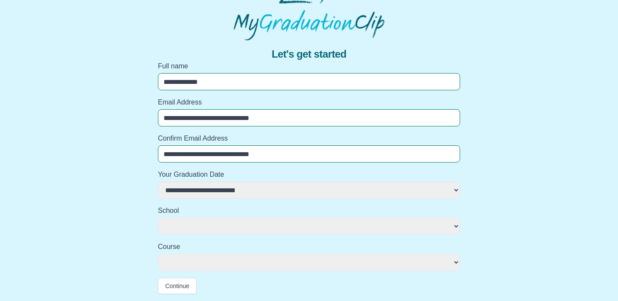  What do you see at coordinates (309, 174) in the screenshot?
I see `label: Your Graduation Date` at bounding box center [309, 174].